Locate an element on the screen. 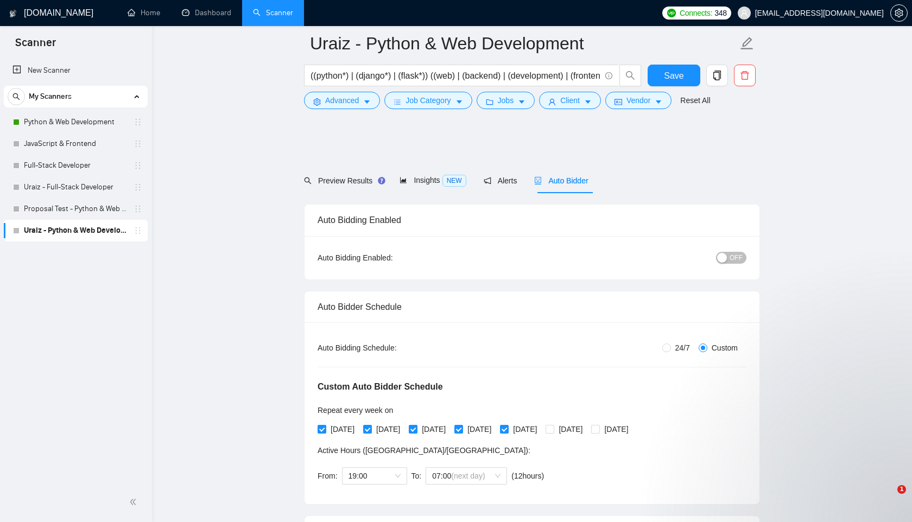 This screenshot has height=522, width=912. div: Tooltip anchor is located at coordinates (382, 181).